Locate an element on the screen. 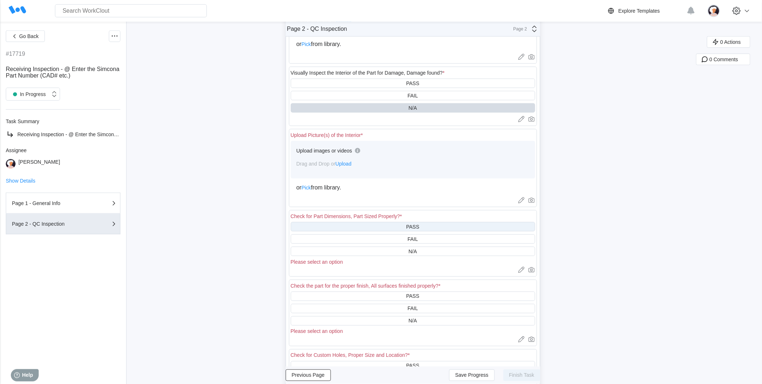 The height and width of the screenshot is (384, 762). div: Explore Templates is located at coordinates (639, 11).